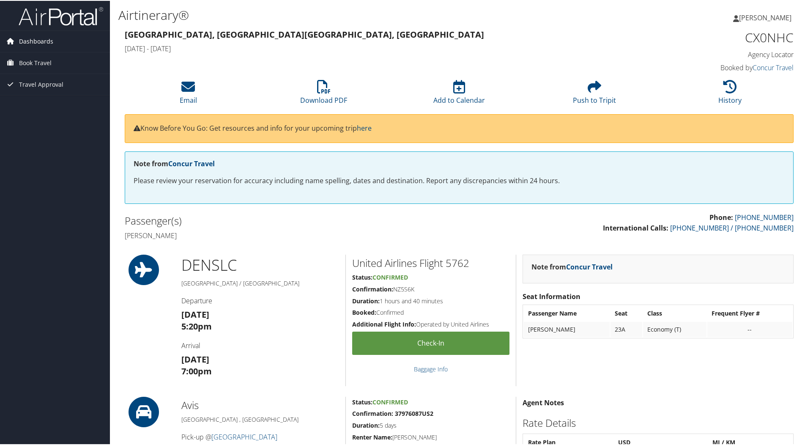  I want to click on td: Economy (T), so click(675, 329).